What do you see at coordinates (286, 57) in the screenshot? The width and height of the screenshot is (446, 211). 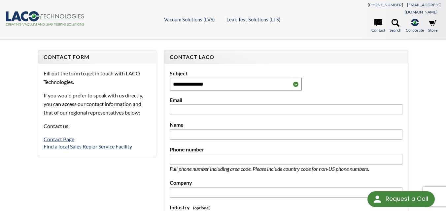 I see `h4: Contact LACO` at bounding box center [286, 57].